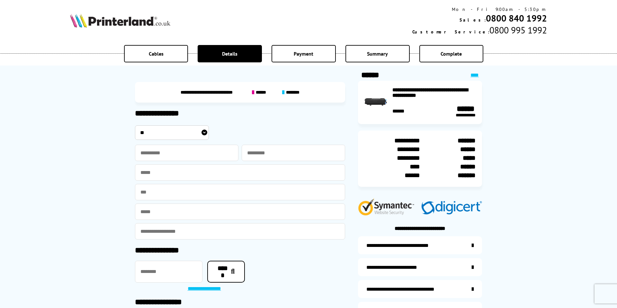 This screenshot has height=308, width=617. What do you see at coordinates (451, 32) in the screenshot?
I see `span: Customer Service:` at bounding box center [451, 32].